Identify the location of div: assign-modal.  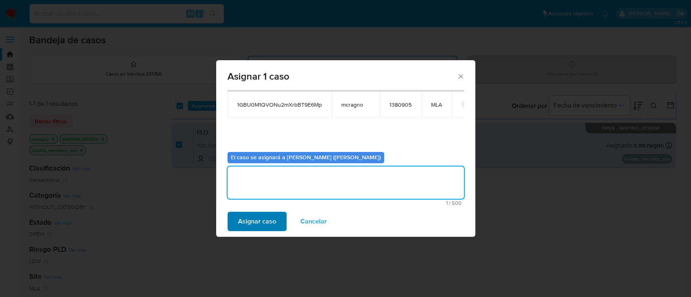
(346, 148).